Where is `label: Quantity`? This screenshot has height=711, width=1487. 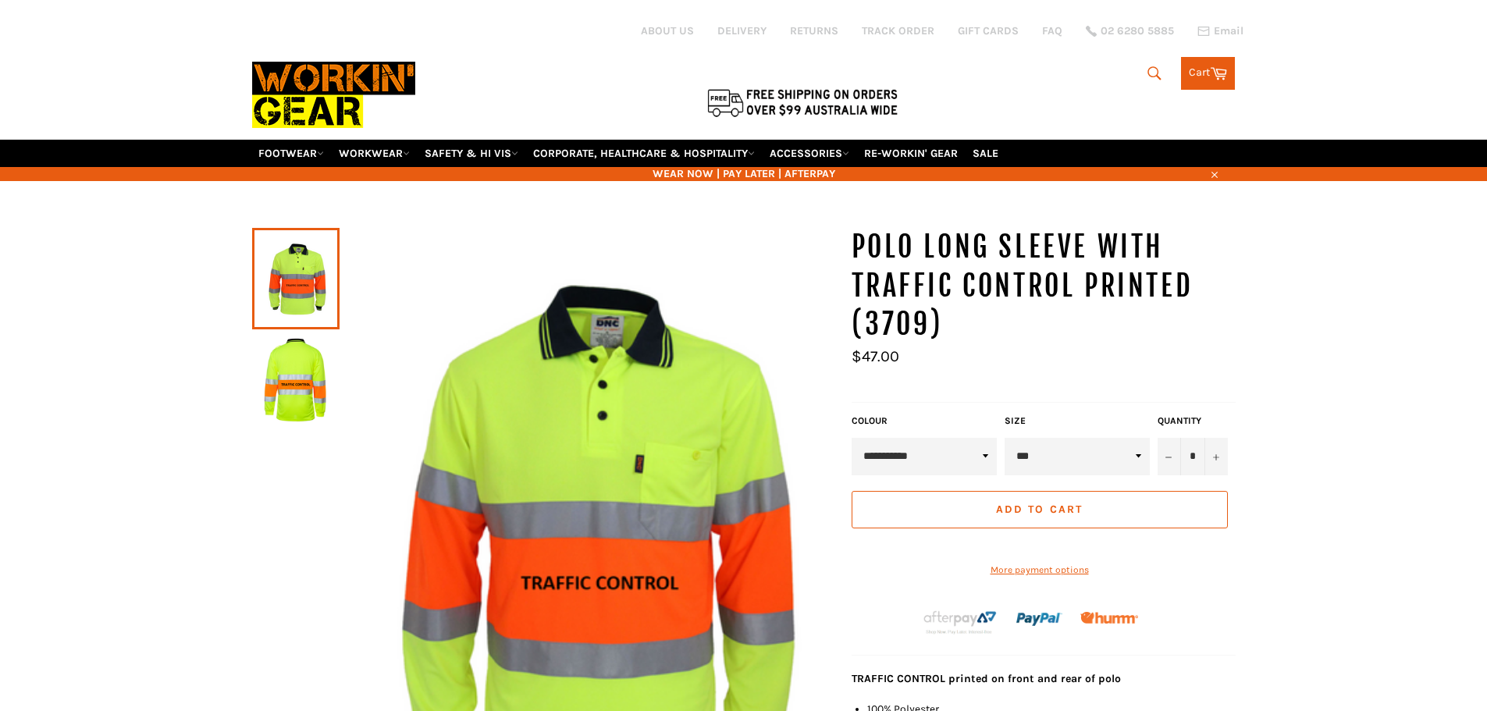
label: Quantity is located at coordinates (1193, 421).